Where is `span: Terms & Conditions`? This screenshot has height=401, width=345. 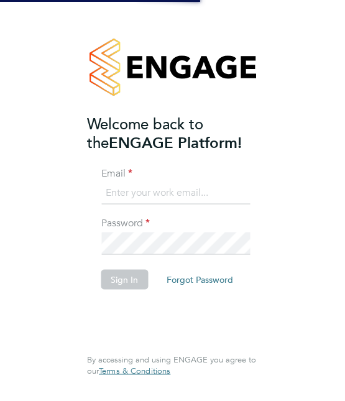
span: Terms & Conditions is located at coordinates (134, 370).